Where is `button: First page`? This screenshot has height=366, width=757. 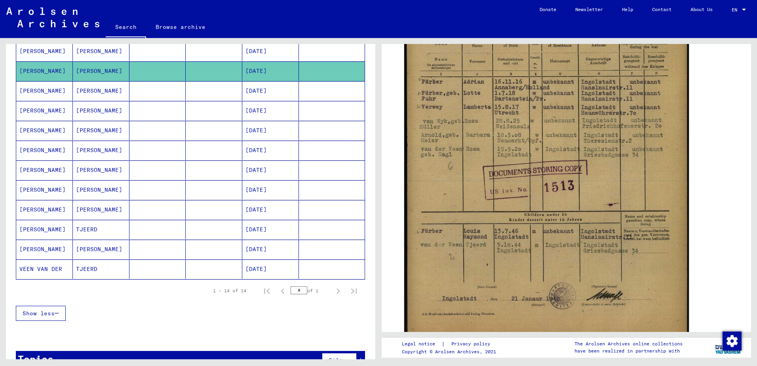 button: First page is located at coordinates (267, 291).